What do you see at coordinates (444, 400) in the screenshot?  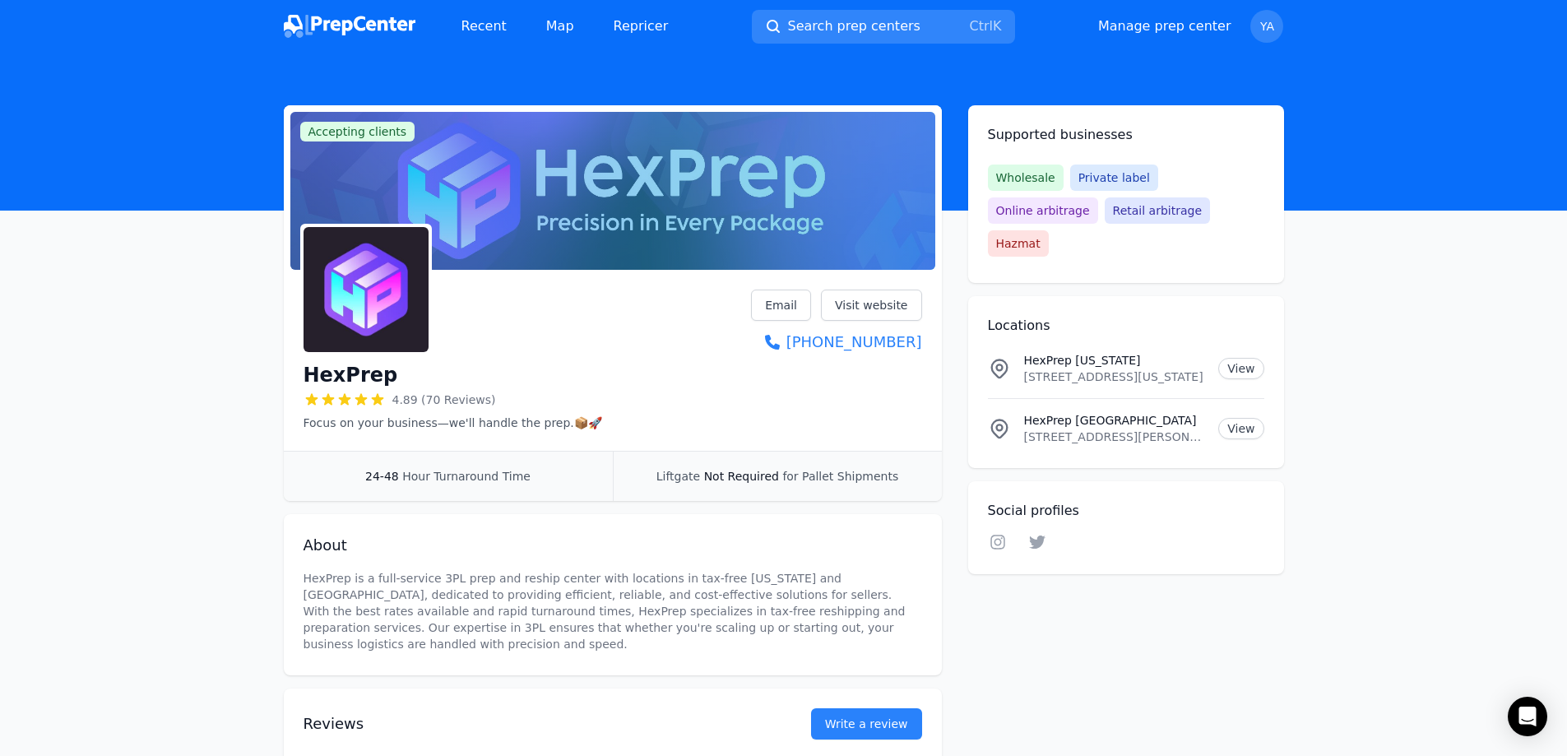 I see `span: 4.89 (70 Reviews)` at bounding box center [444, 400].